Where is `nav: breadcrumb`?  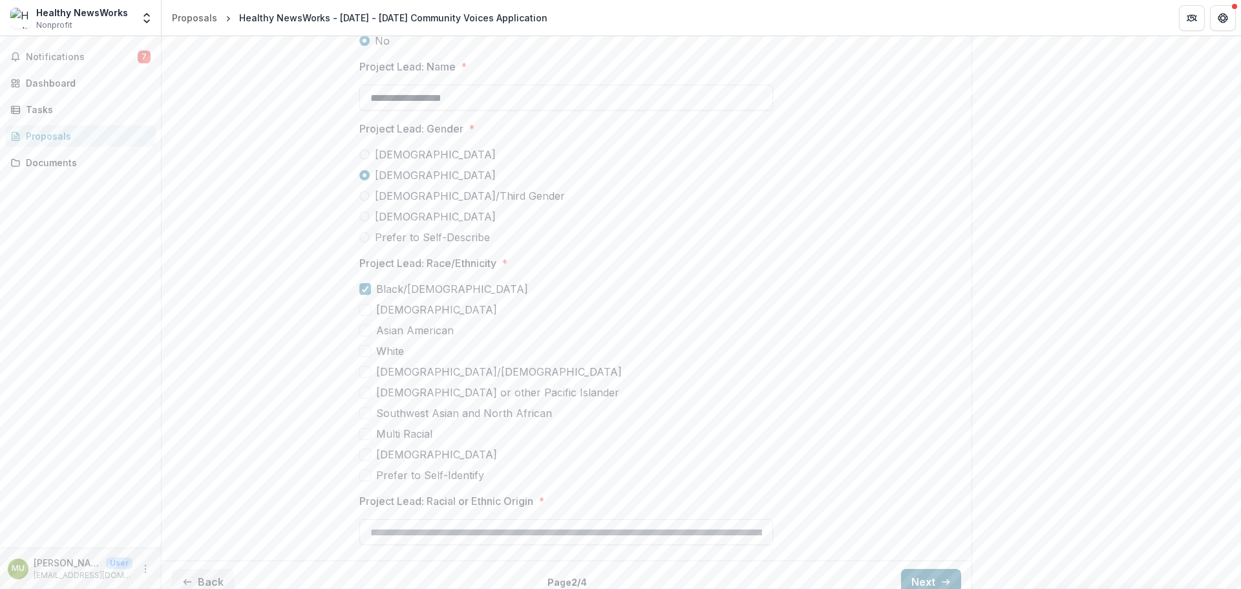 nav: breadcrumb is located at coordinates (359, 17).